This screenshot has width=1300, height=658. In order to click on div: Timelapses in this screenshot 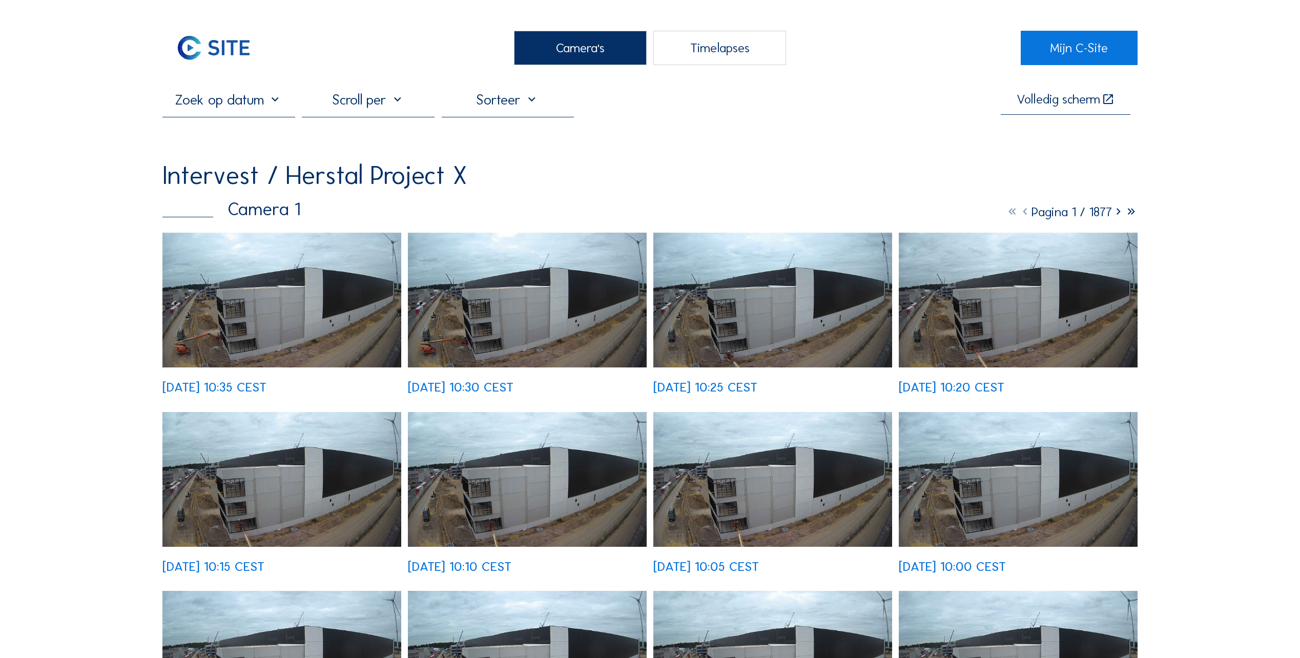, I will do `click(720, 48)`.